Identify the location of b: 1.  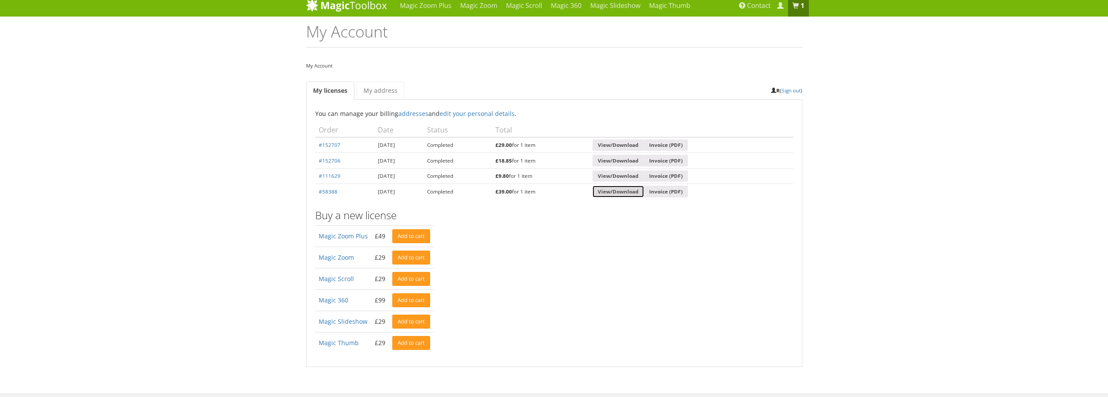
(802, 6).